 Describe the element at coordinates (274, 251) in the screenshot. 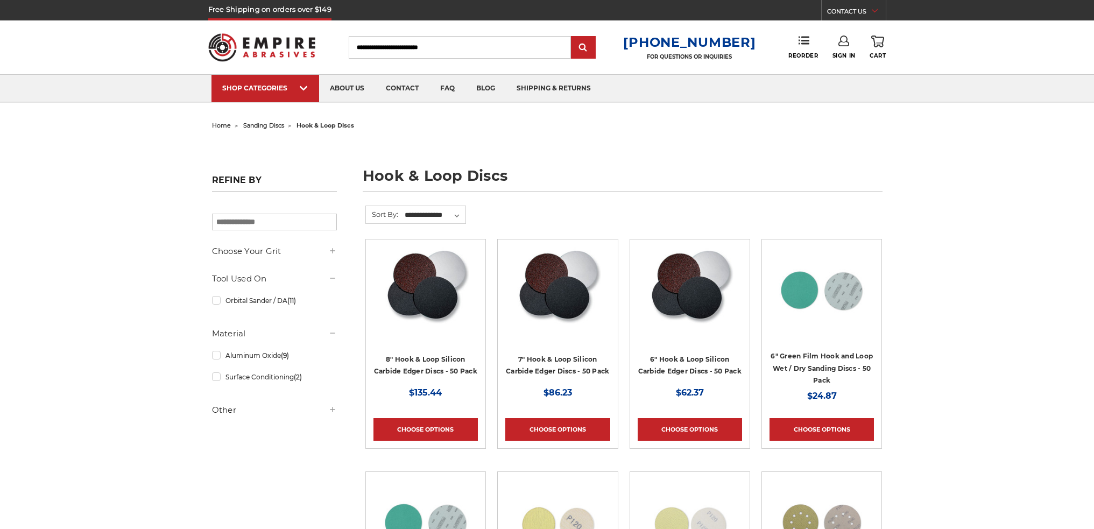

I see `div: Choose Your Grit` at that location.